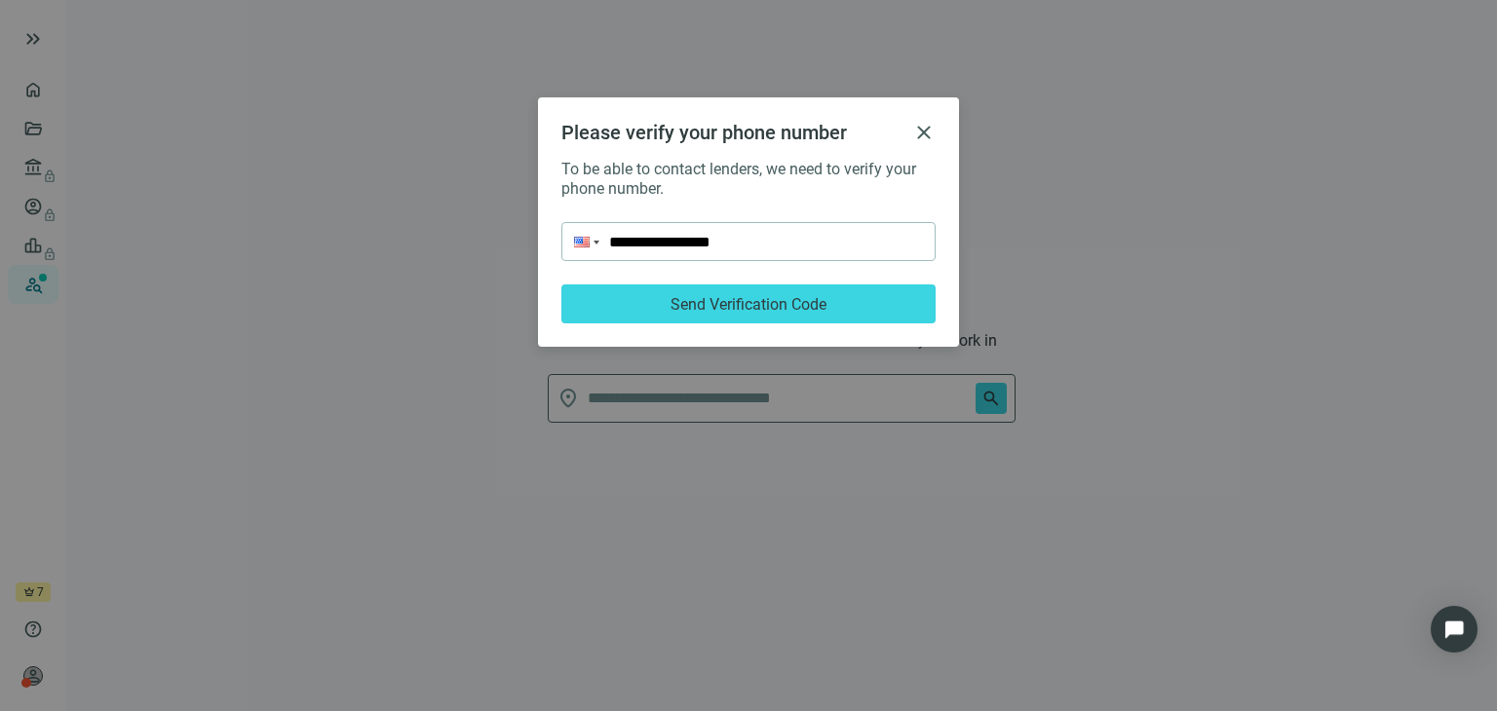 This screenshot has height=711, width=1497. I want to click on div: To be able to contact lenders, we need to verify your phone number., so click(748, 179).